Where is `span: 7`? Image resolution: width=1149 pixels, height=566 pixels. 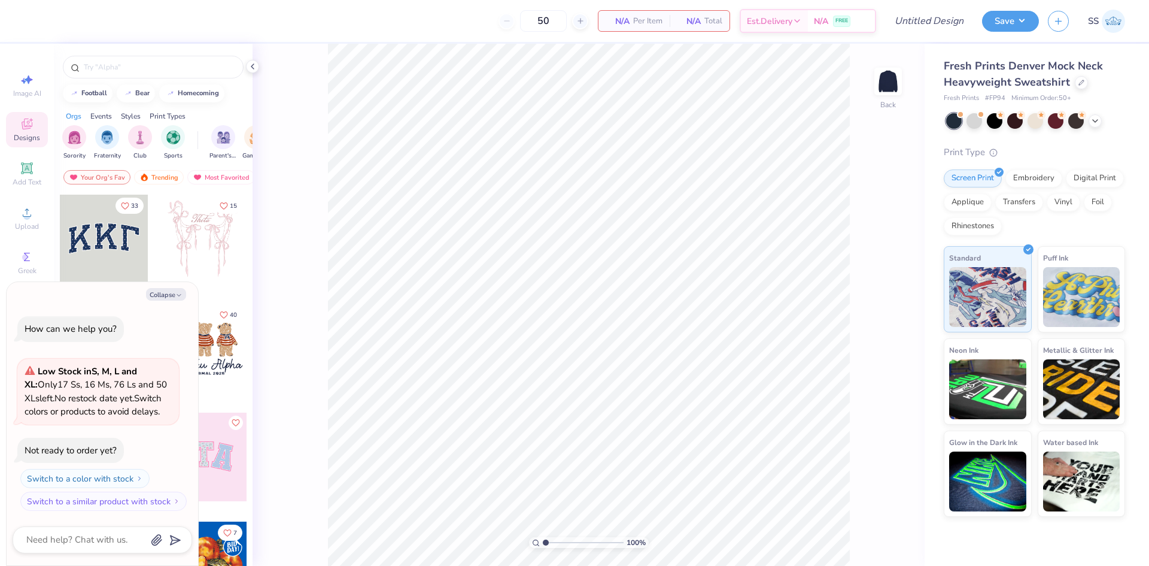
span: 7 is located at coordinates (235, 533).